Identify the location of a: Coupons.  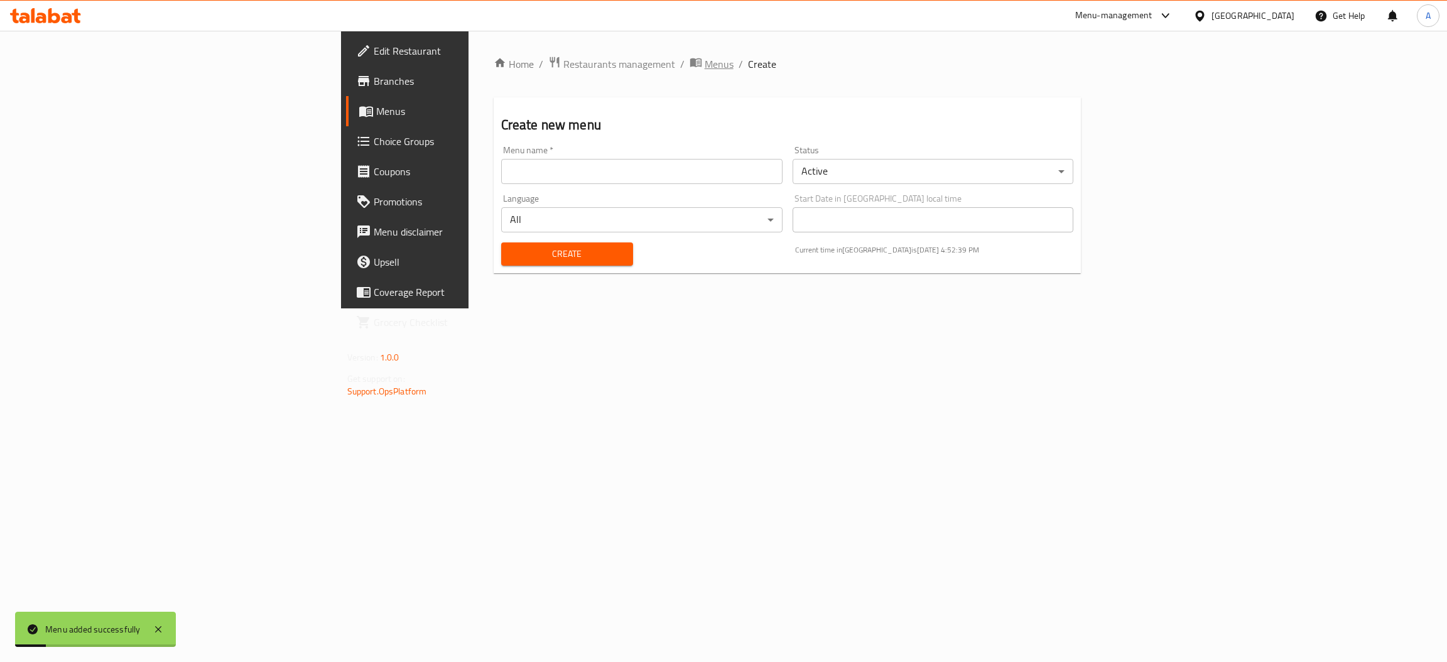
(464, 172).